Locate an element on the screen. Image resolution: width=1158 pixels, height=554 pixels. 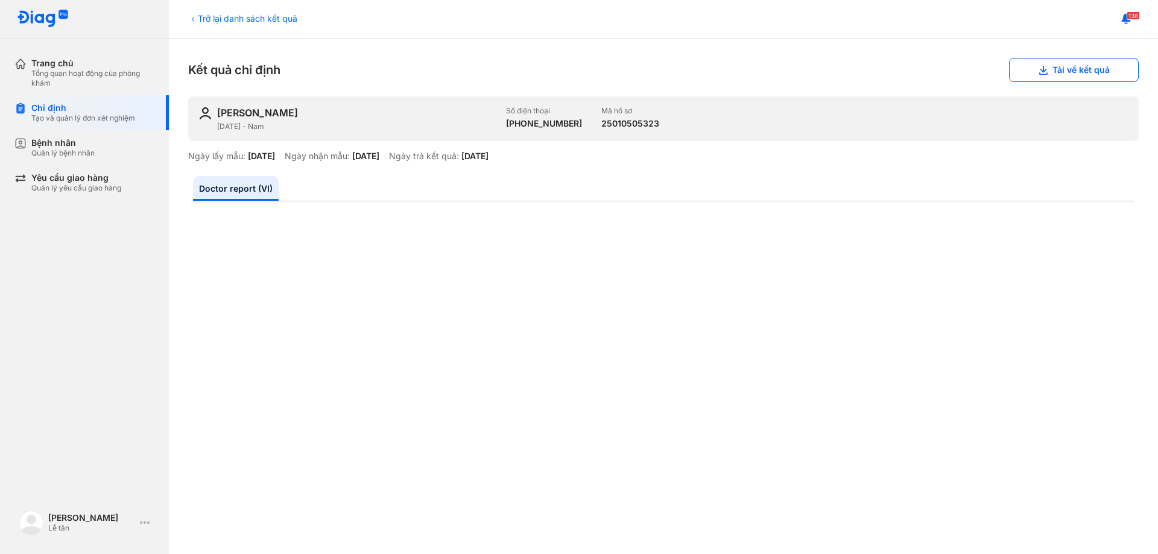
div: Ngày trả kết quả: is located at coordinates (424, 156).